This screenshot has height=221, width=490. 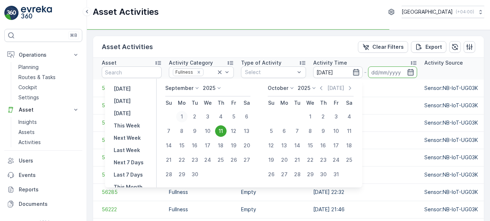 What do you see at coordinates (122, 113) in the screenshot?
I see `button: Tomorrow` at bounding box center [122, 113].